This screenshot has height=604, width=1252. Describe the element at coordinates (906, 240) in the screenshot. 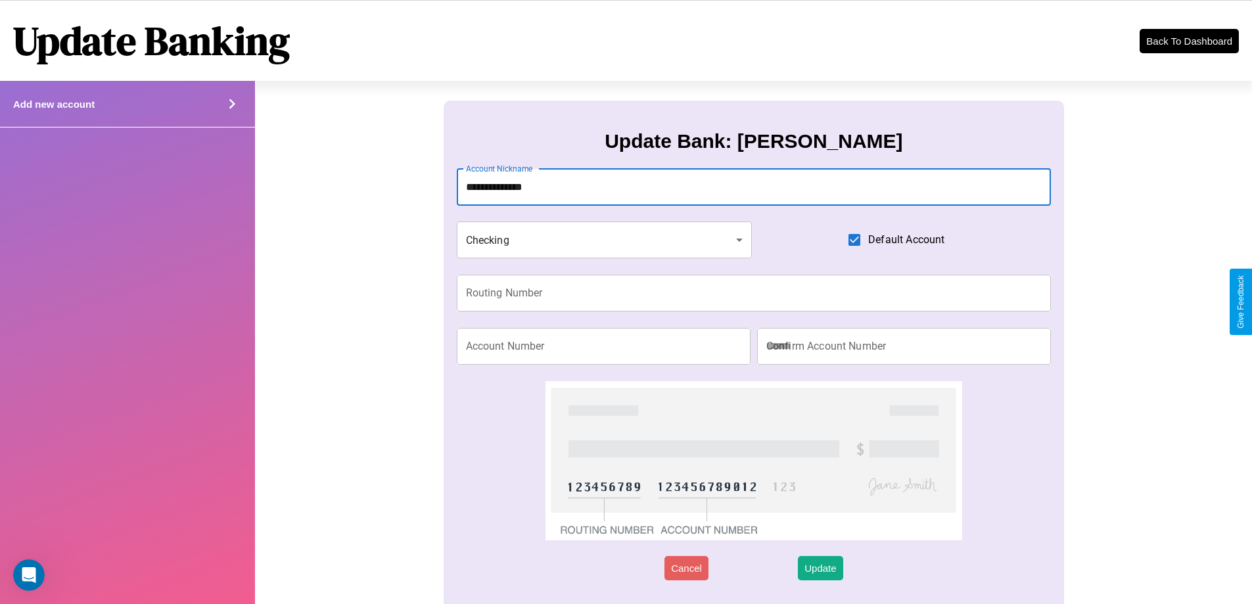

I see `span: Default Account` at that location.